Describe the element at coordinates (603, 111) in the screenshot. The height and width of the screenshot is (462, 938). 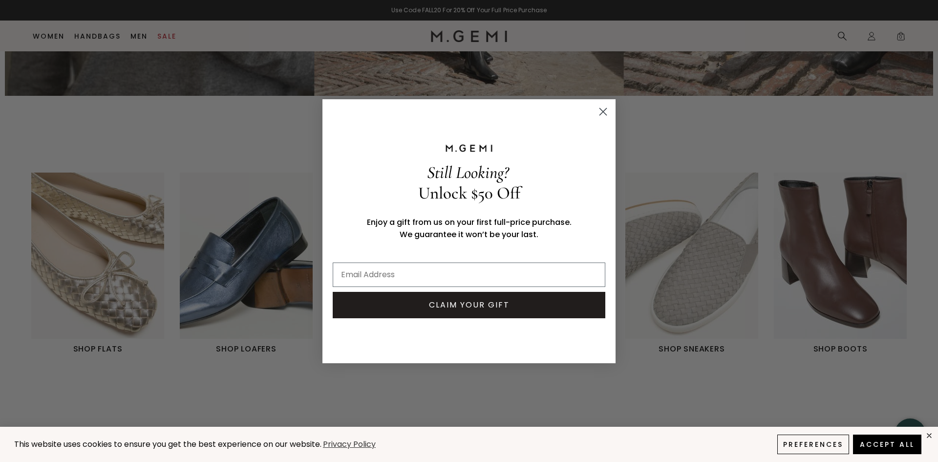
I see `button: Close dialog` at that location.